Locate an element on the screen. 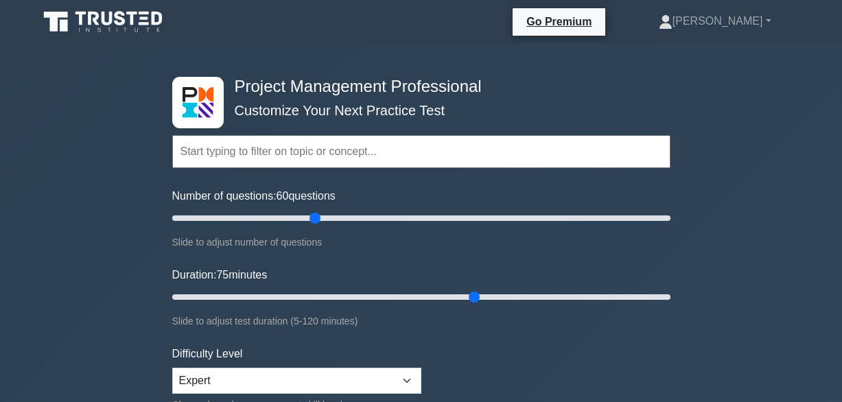 This screenshot has width=842, height=402. span: 60 is located at coordinates (283, 196).